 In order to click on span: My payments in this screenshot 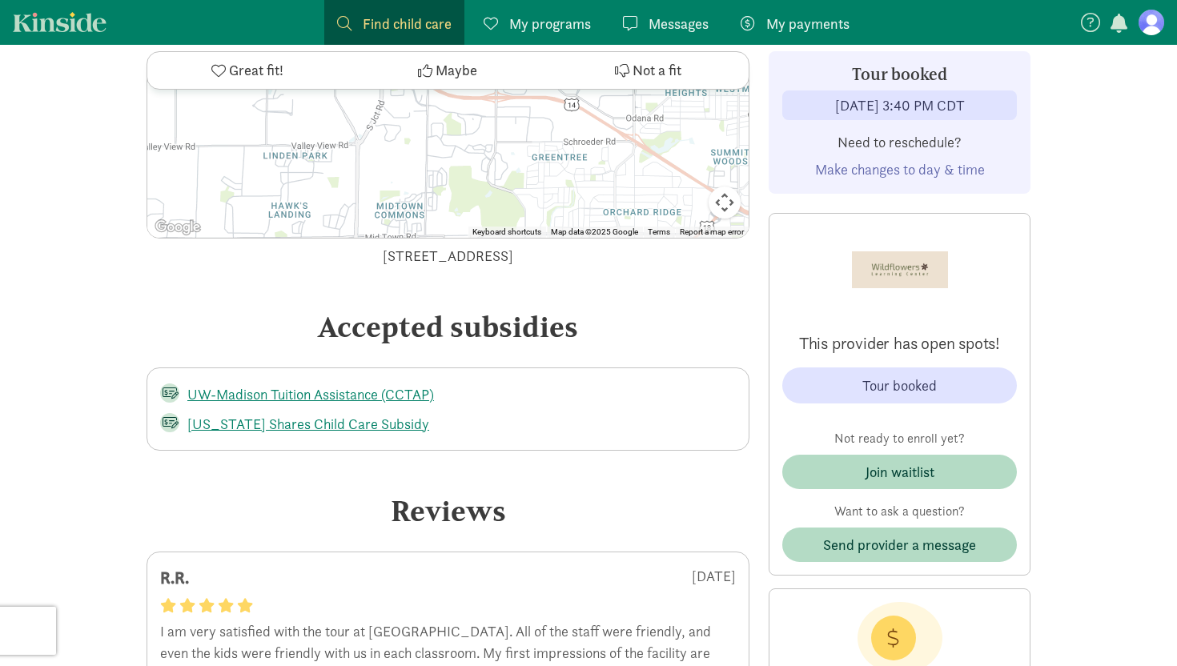, I will do `click(808, 23)`.